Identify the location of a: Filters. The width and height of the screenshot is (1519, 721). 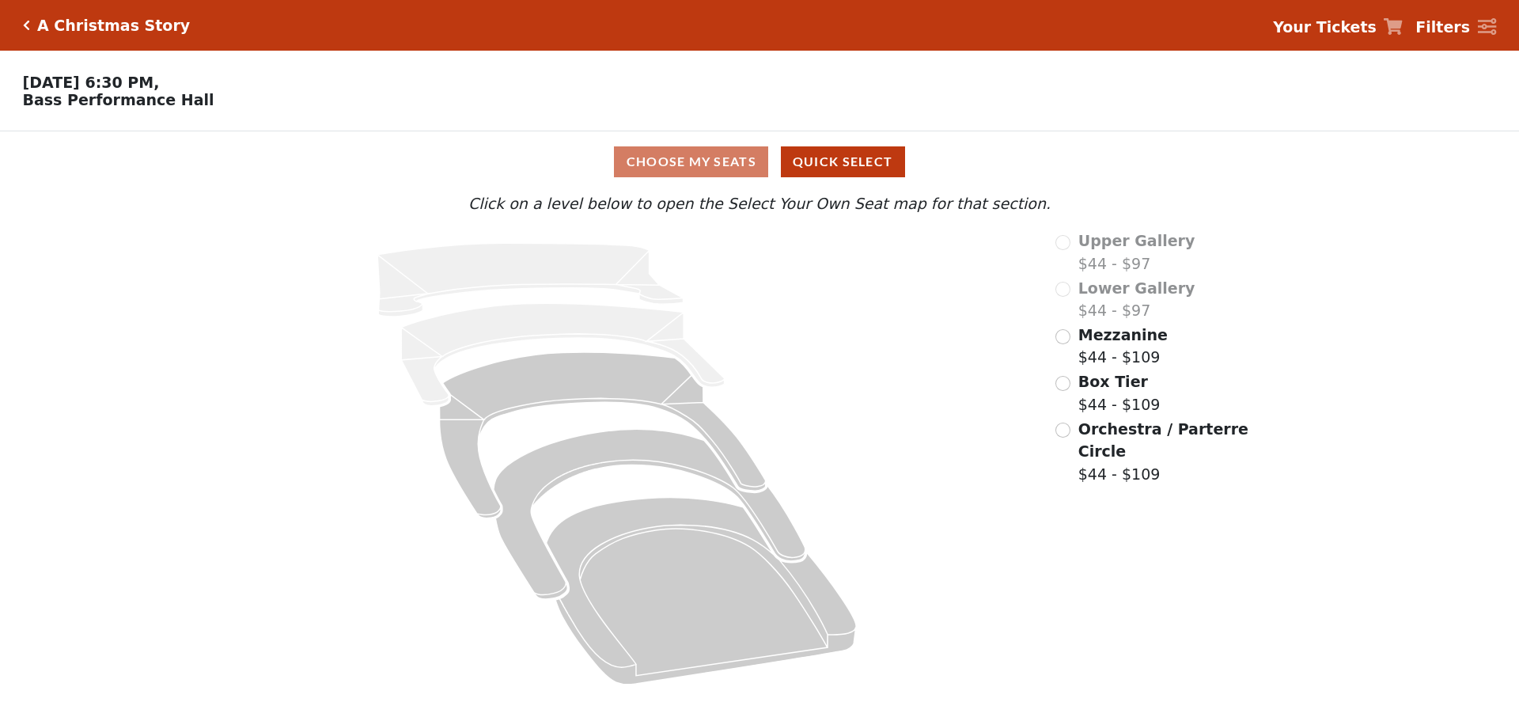
(1456, 27).